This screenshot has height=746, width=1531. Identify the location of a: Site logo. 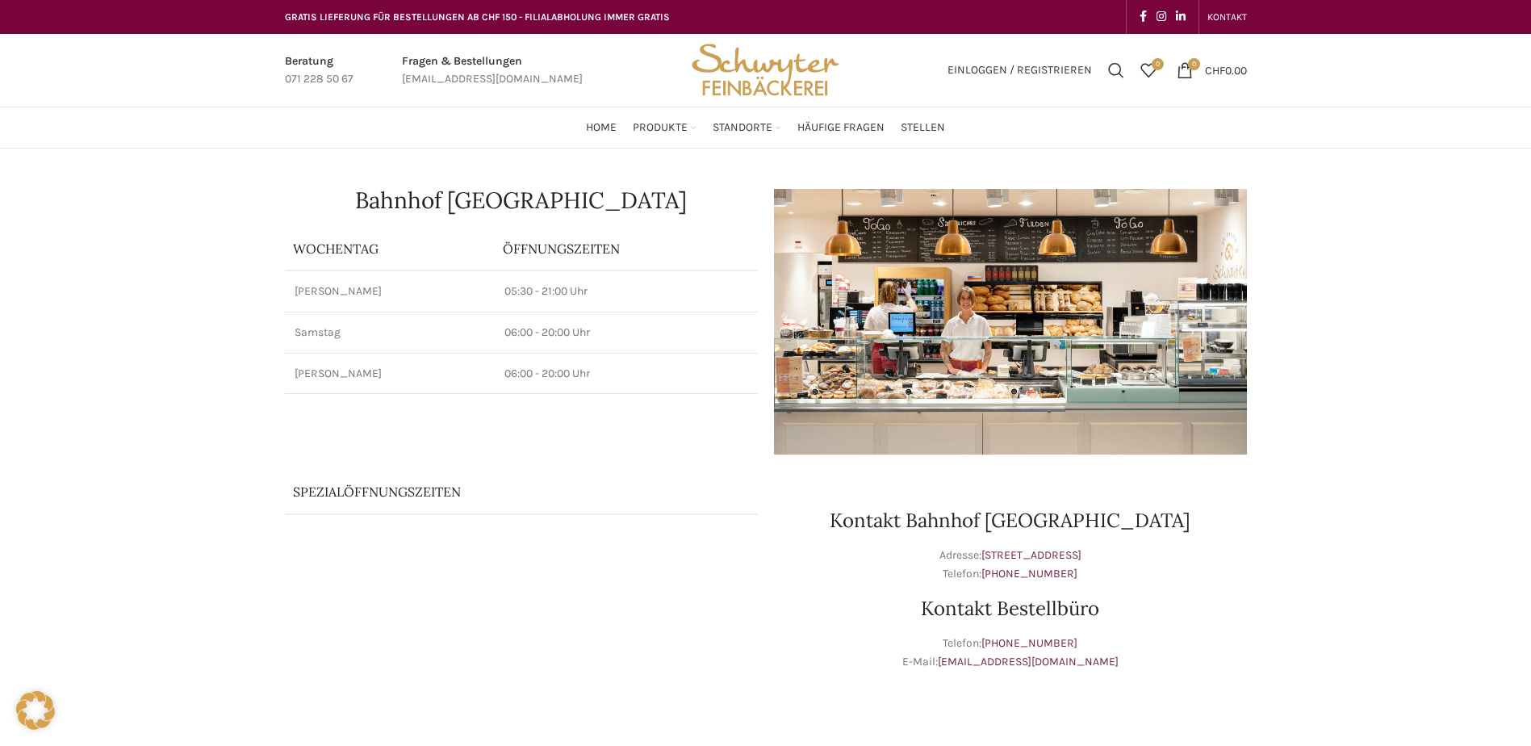
(765, 69).